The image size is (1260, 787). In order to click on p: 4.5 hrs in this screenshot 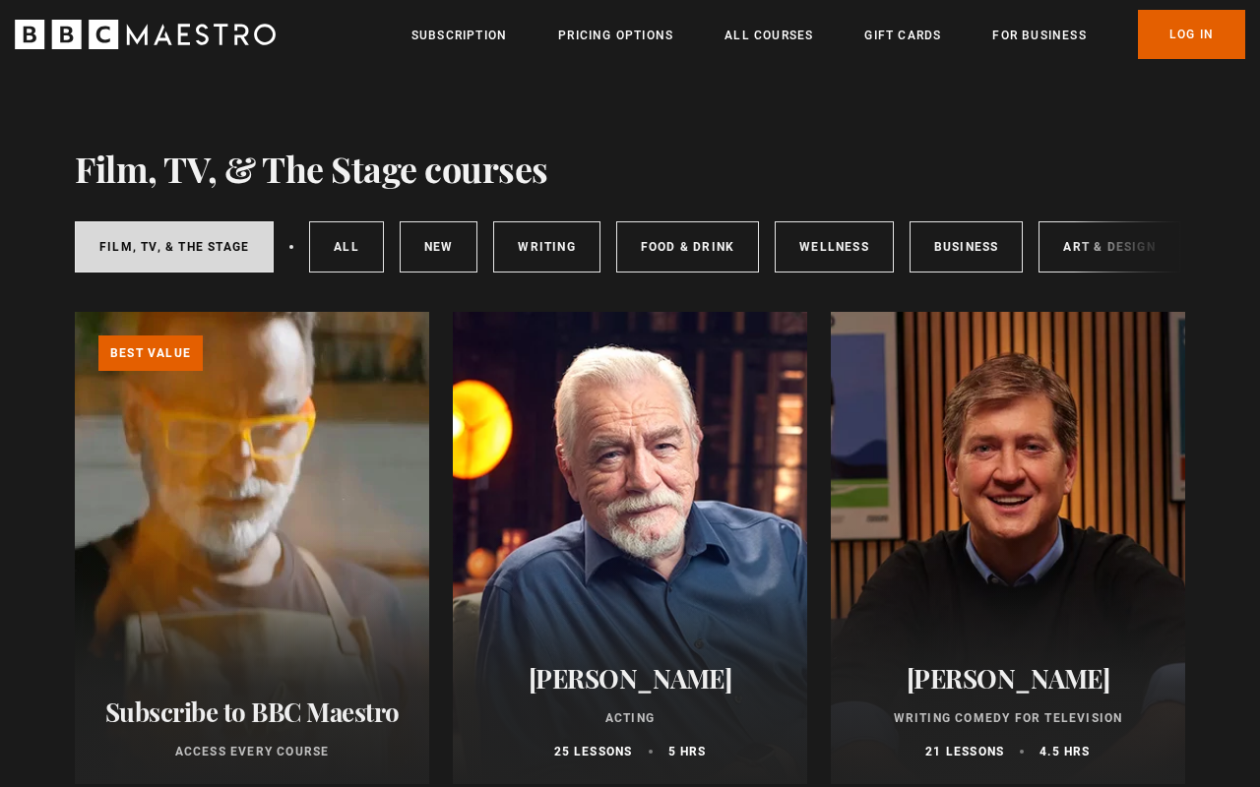, I will do `click(1064, 752)`.